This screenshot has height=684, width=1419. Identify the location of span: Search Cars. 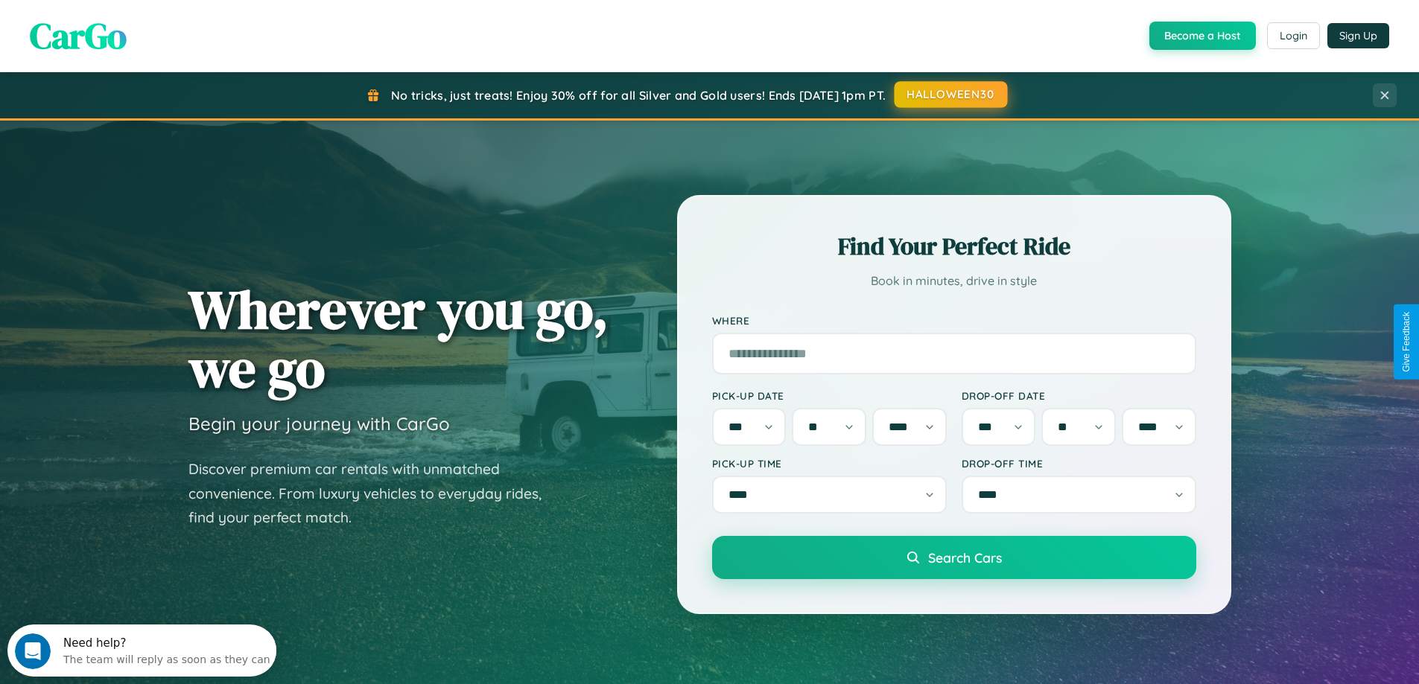
(964, 558).